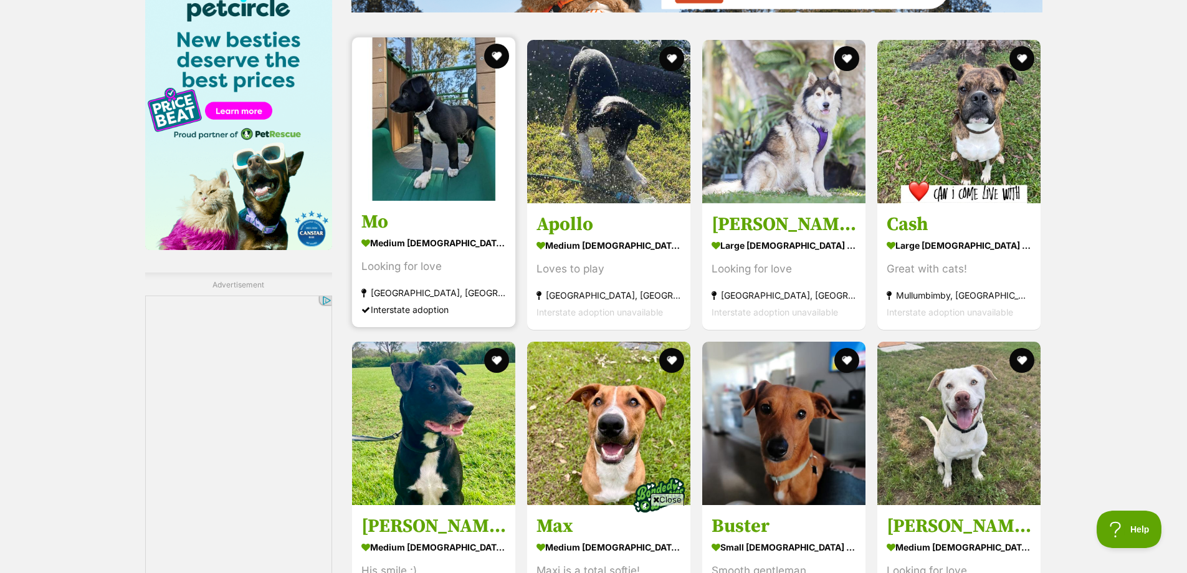 The width and height of the screenshot is (1187, 573). What do you see at coordinates (609, 224) in the screenshot?
I see `h3: Apollo` at bounding box center [609, 224].